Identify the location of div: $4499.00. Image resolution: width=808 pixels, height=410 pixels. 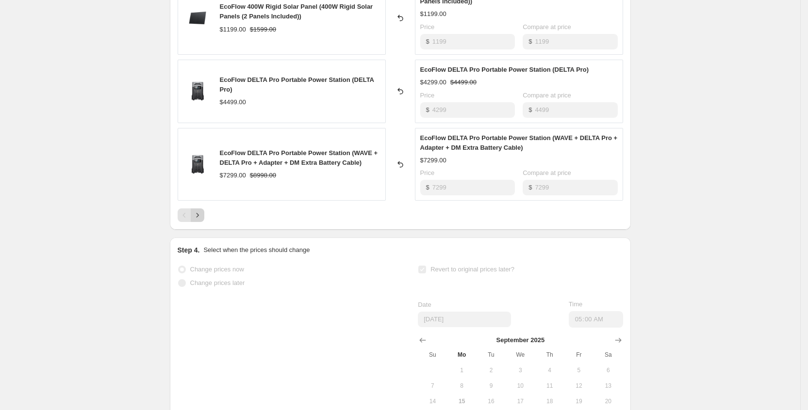
(233, 102).